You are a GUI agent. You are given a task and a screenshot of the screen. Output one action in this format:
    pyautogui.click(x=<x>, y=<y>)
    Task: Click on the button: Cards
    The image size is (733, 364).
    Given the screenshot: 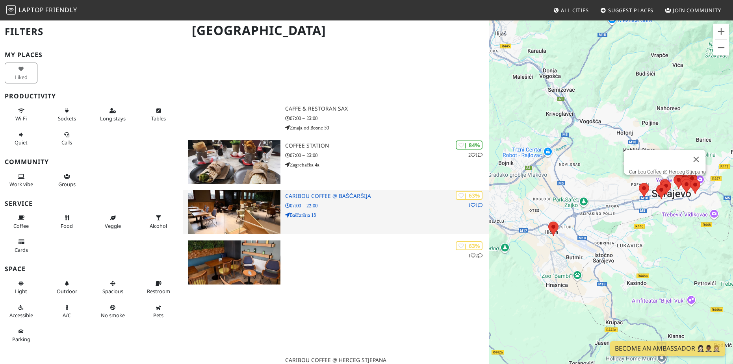 What is the action you would take?
    pyautogui.click(x=21, y=246)
    